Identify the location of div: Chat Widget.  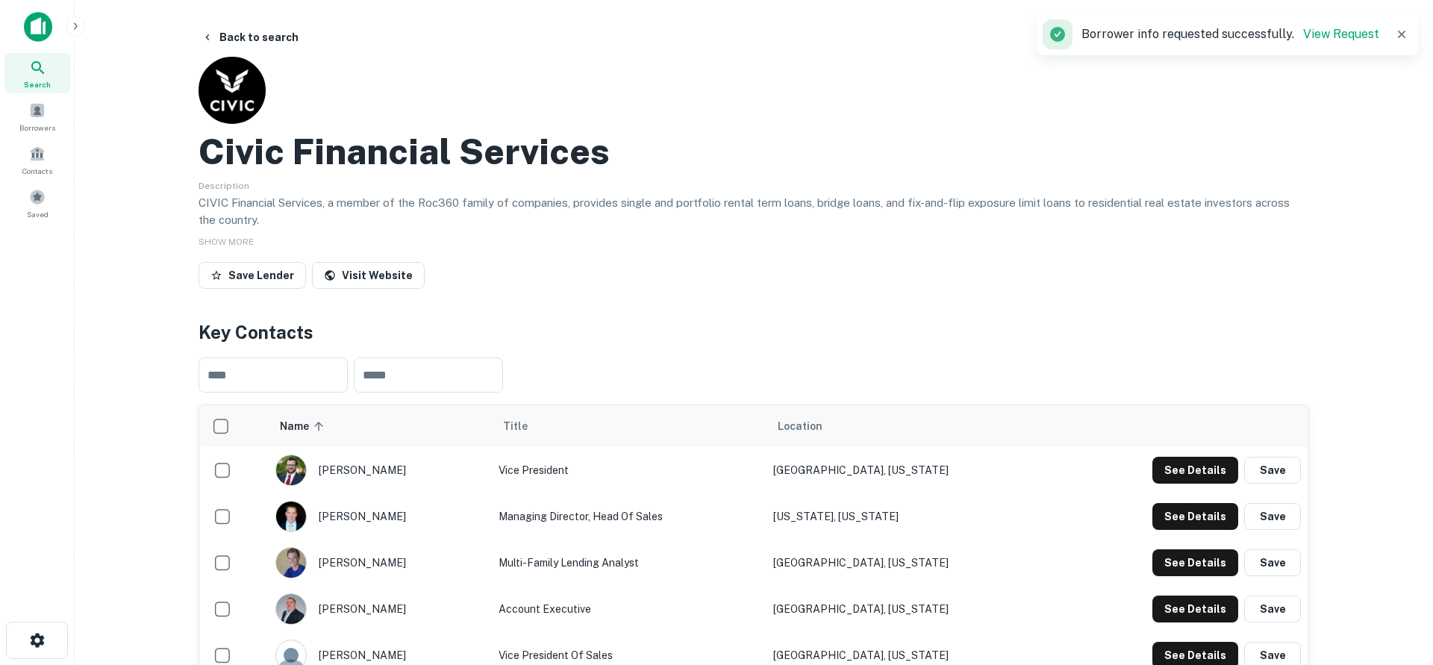
(1396, 534).